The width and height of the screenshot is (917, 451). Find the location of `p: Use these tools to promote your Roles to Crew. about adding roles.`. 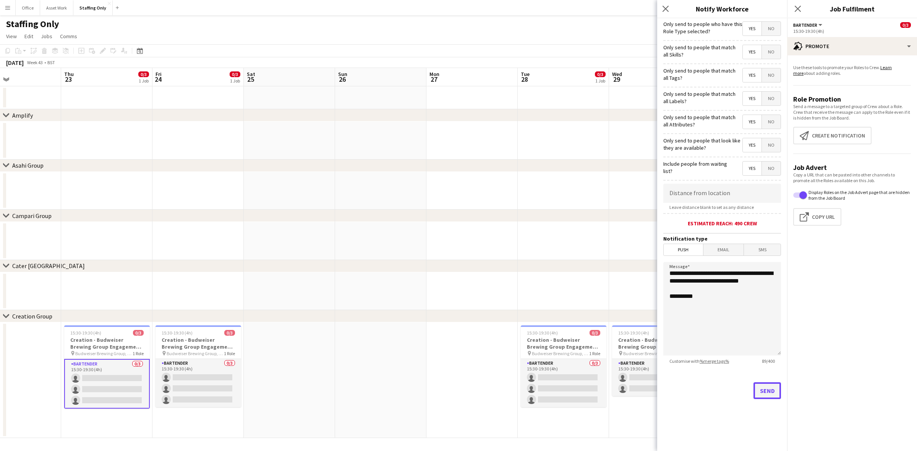

p: Use these tools to promote your Roles to Crew. about adding roles. is located at coordinates (852, 70).